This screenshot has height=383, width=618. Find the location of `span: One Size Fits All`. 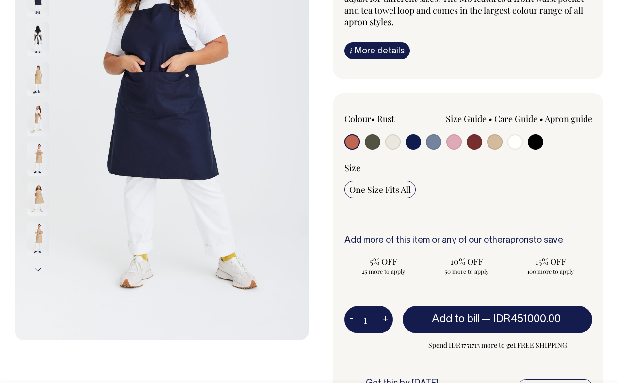

span: One Size Fits All is located at coordinates (380, 189).